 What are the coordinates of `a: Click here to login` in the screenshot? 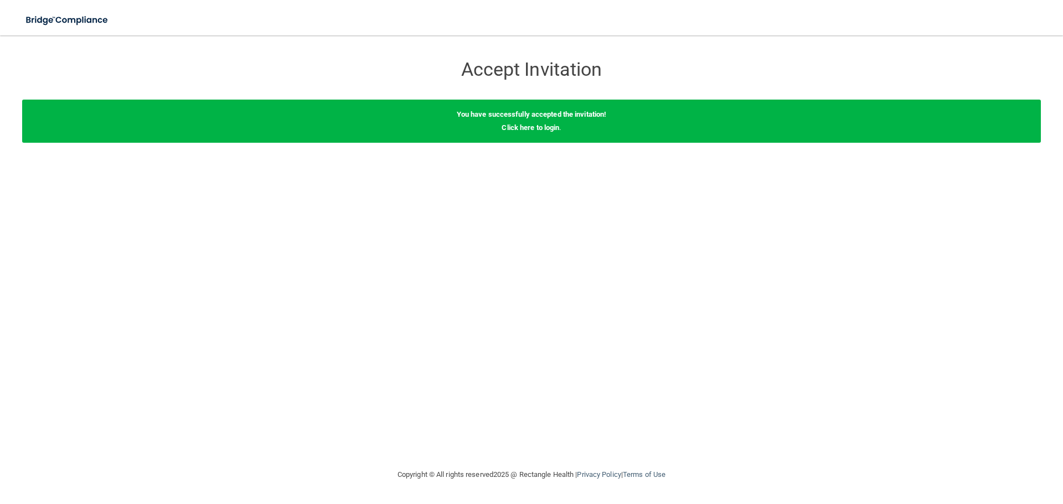 It's located at (530, 127).